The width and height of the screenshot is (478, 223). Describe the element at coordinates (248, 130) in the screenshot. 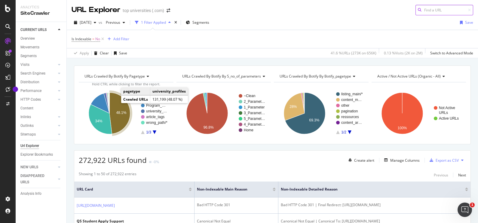

I see `text: Home` at that location.